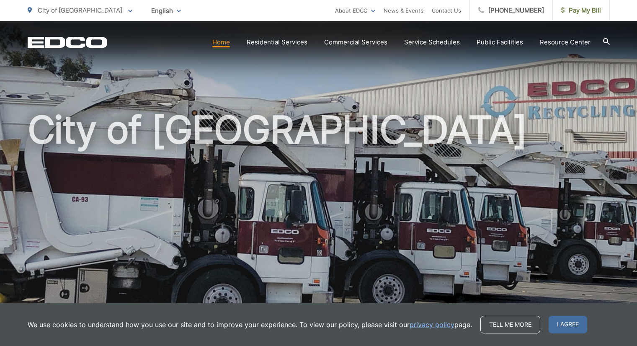 The image size is (637, 346). Describe the element at coordinates (67, 42) in the screenshot. I see `a: EDCD logo. Return to the homepage.` at that location.